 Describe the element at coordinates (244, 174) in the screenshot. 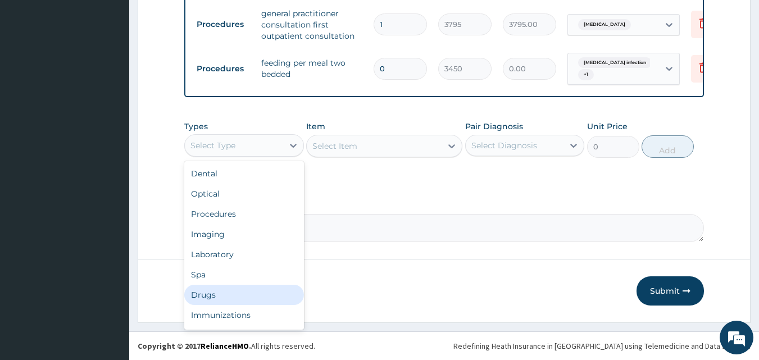

I see `div: Dental` at that location.